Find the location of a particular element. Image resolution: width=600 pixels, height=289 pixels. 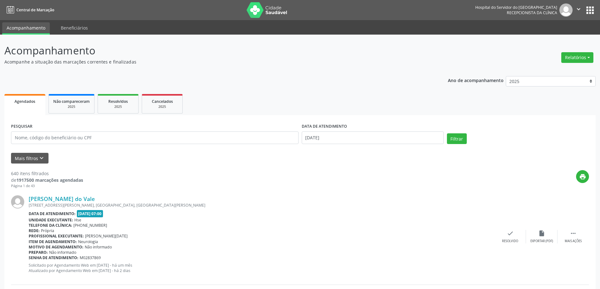

span: Recepcionista da clínica is located at coordinates (532, 13).